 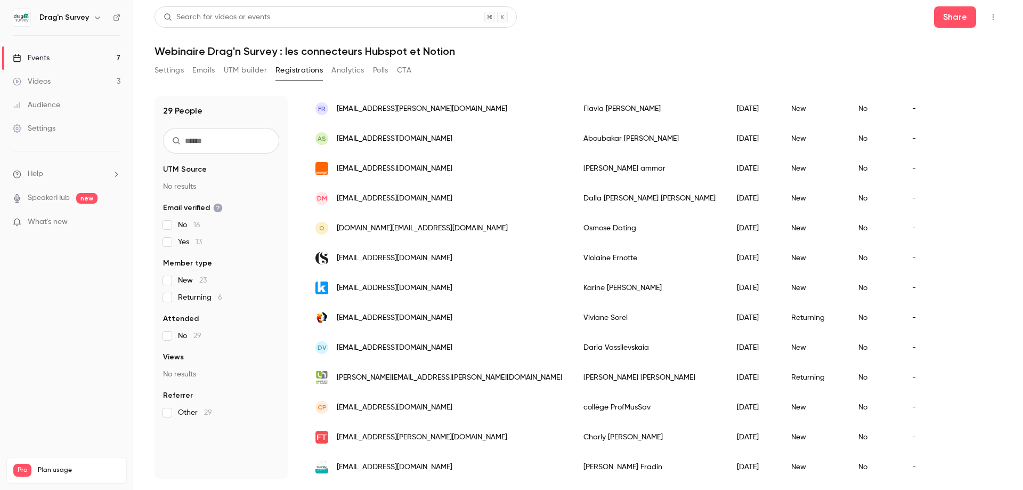 What do you see at coordinates (650, 348) in the screenshot?
I see `div: Daria Vassilevskaia` at bounding box center [650, 348].